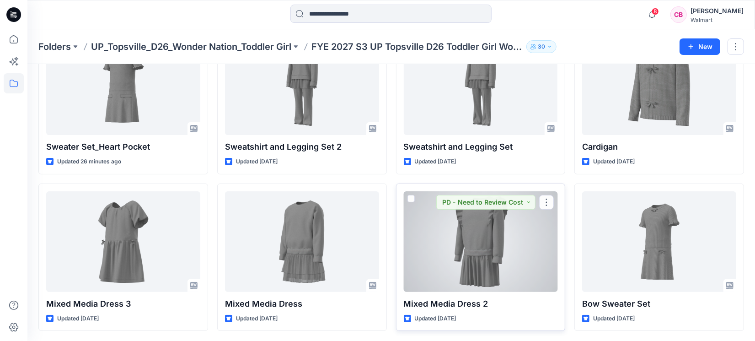 This screenshot has width=755, height=341. What do you see at coordinates (542, 47) in the screenshot?
I see `p: 30` at bounding box center [542, 47].